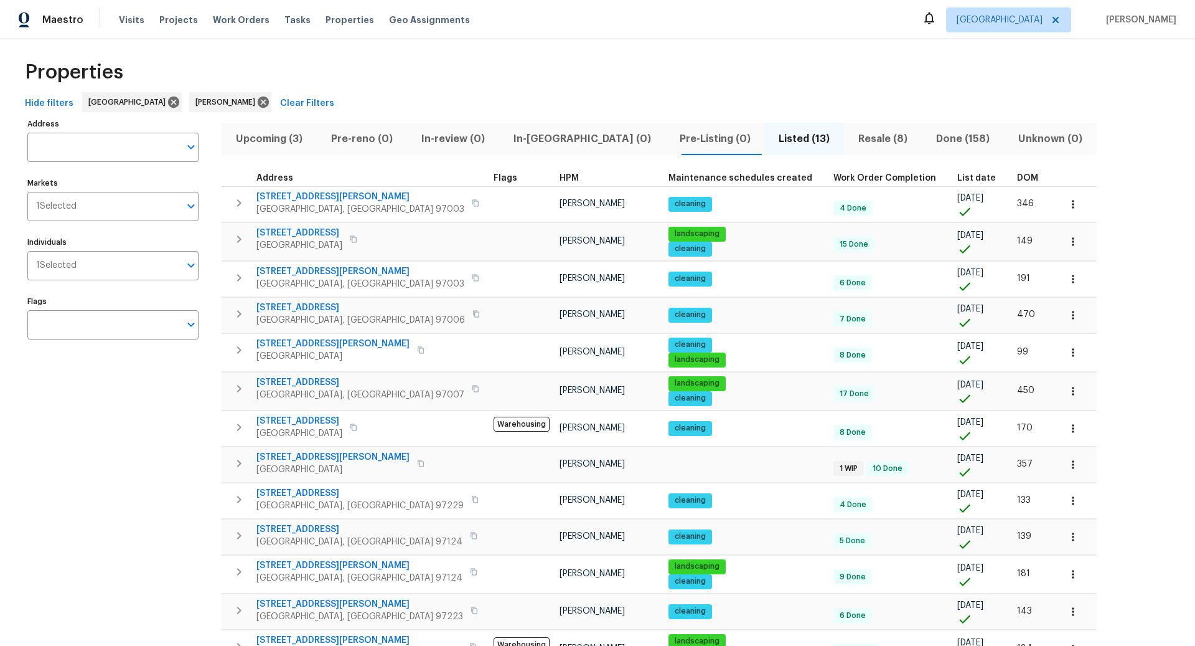 This screenshot has width=1195, height=646. Describe the element at coordinates (853, 319) in the screenshot. I see `span: 7 Done` at that location.